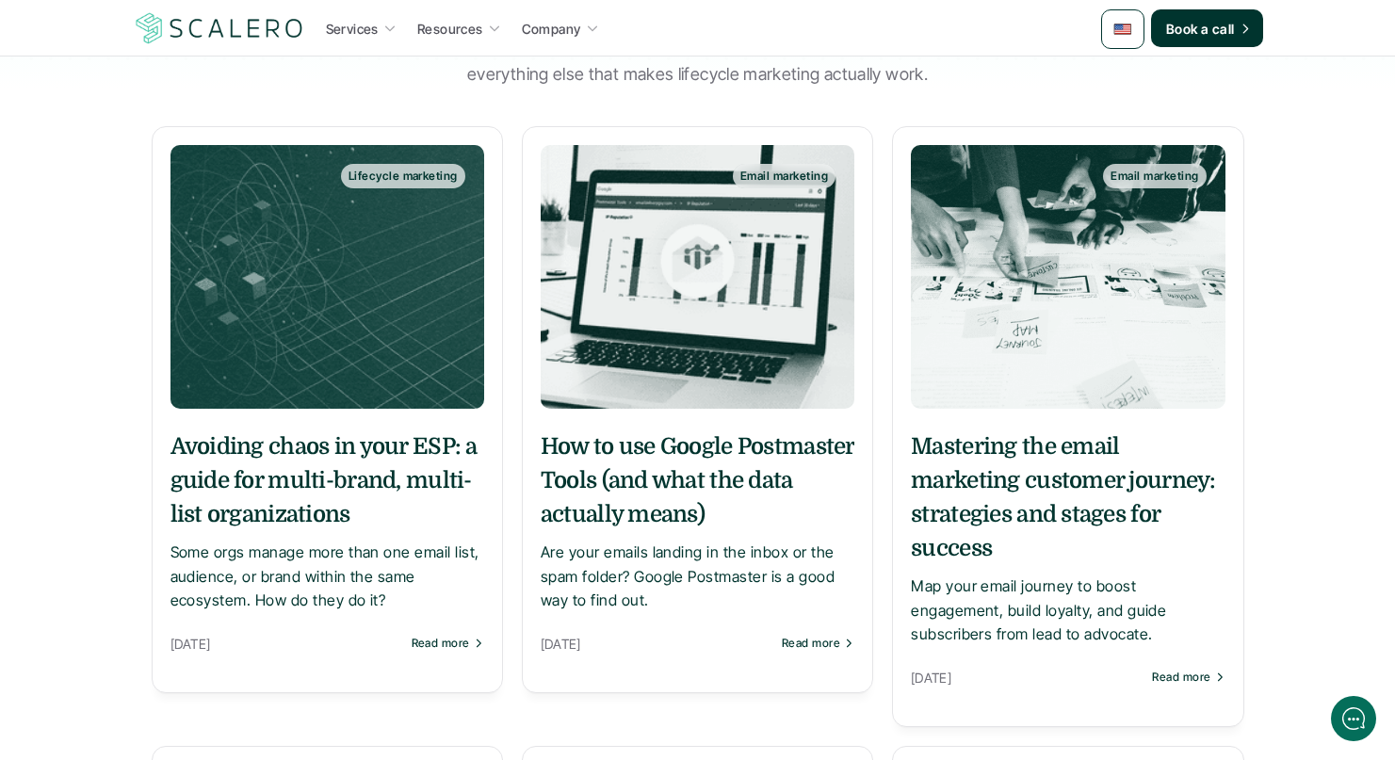  I want to click on img: Scalero company logotype, so click(219, 28).